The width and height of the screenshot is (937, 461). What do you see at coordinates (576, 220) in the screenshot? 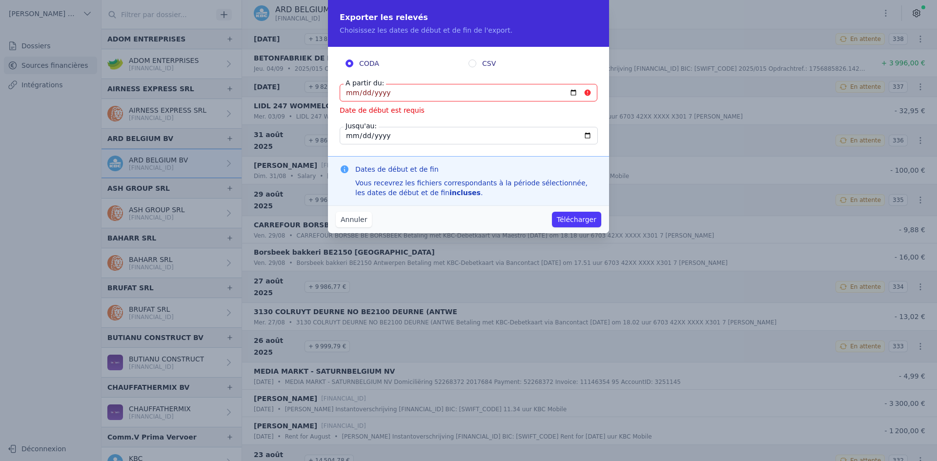
I see `button: Télécharger` at bounding box center [576, 220].